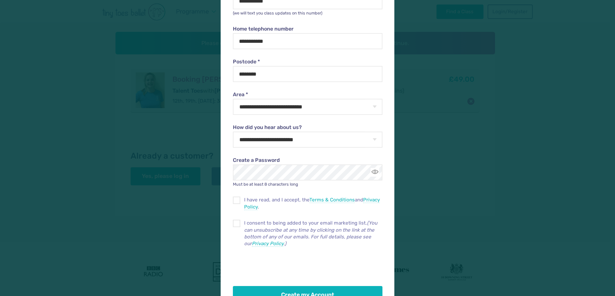  What do you see at coordinates (313, 203) in the screenshot?
I see `span: I have read, and I accept, the and .` at bounding box center [313, 203].